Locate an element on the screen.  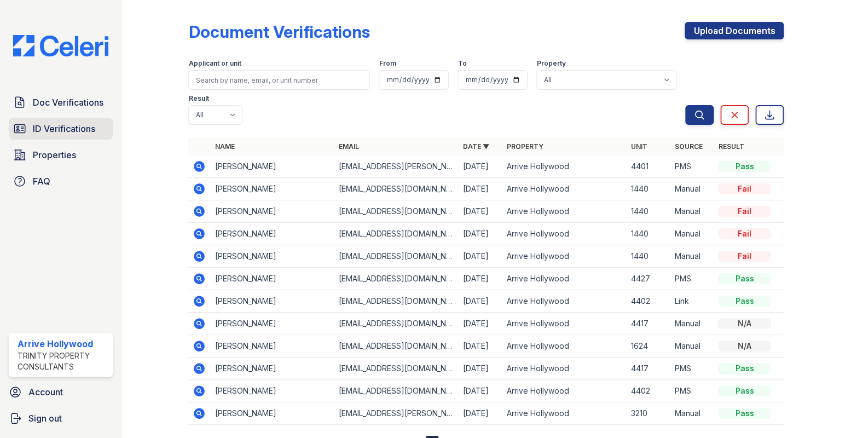
span: FAQ is located at coordinates (42, 181).